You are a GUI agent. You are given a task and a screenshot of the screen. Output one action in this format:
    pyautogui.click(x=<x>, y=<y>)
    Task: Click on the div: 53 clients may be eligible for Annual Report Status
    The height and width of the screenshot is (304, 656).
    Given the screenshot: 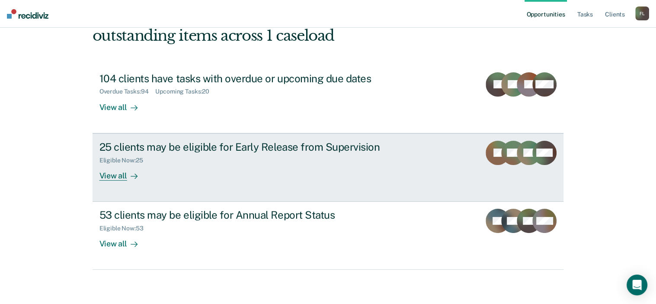 What is the action you would take?
    pyautogui.click(x=251, y=215)
    